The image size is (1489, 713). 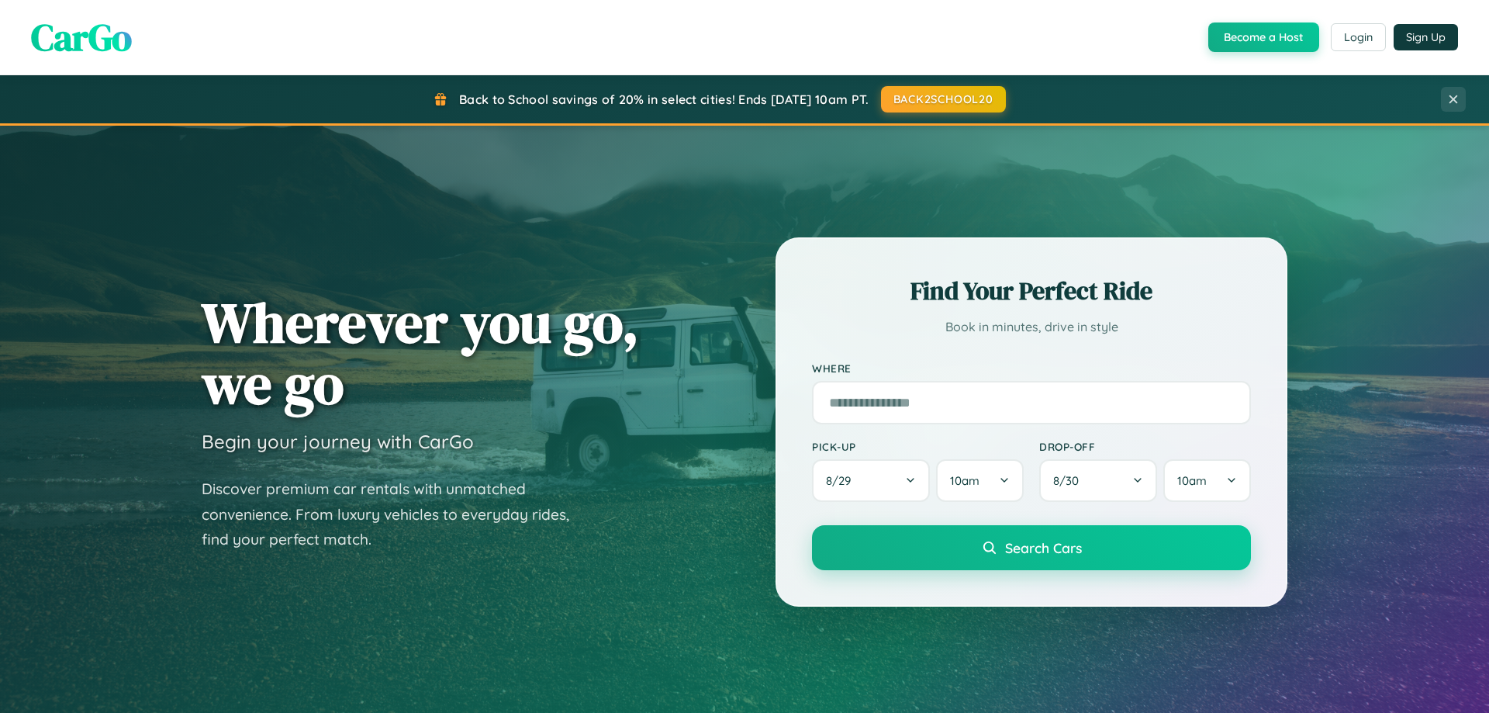 I want to click on p: Discover premium car rentals with unmatched convenience. From luxury vehicles to everyday rides, ..., so click(x=396, y=514).